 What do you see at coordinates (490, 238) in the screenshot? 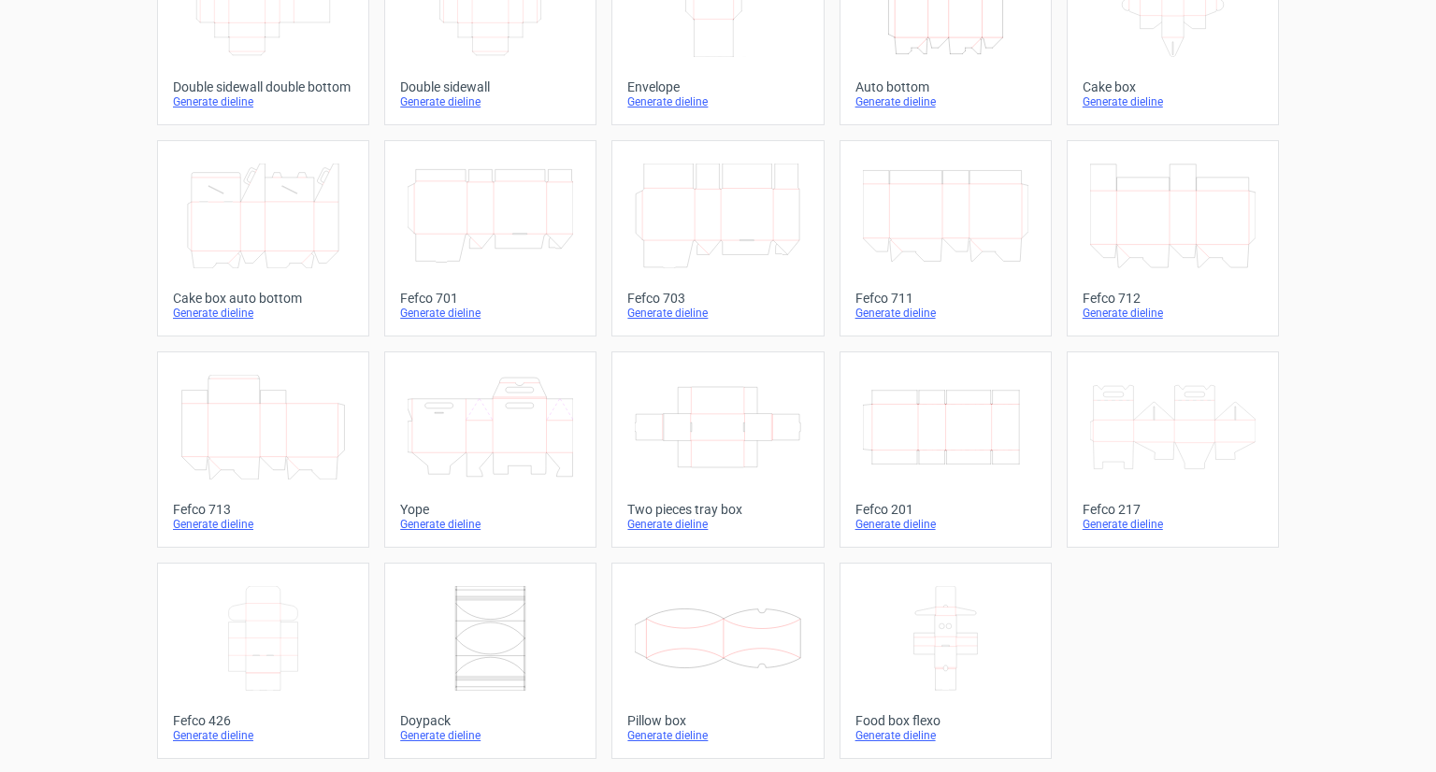
I see `a: Fefco 701Generate dieline` at bounding box center [490, 238].